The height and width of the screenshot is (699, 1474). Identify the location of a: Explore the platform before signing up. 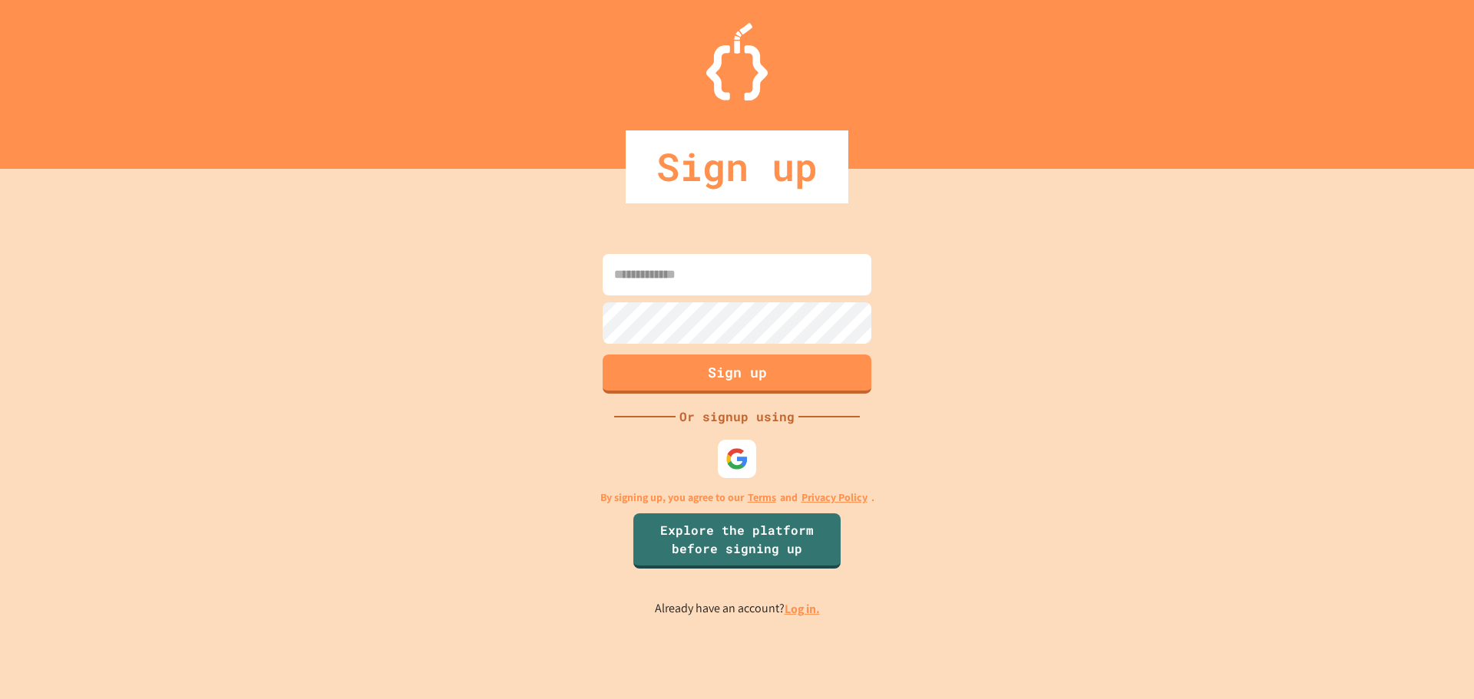
(737, 541).